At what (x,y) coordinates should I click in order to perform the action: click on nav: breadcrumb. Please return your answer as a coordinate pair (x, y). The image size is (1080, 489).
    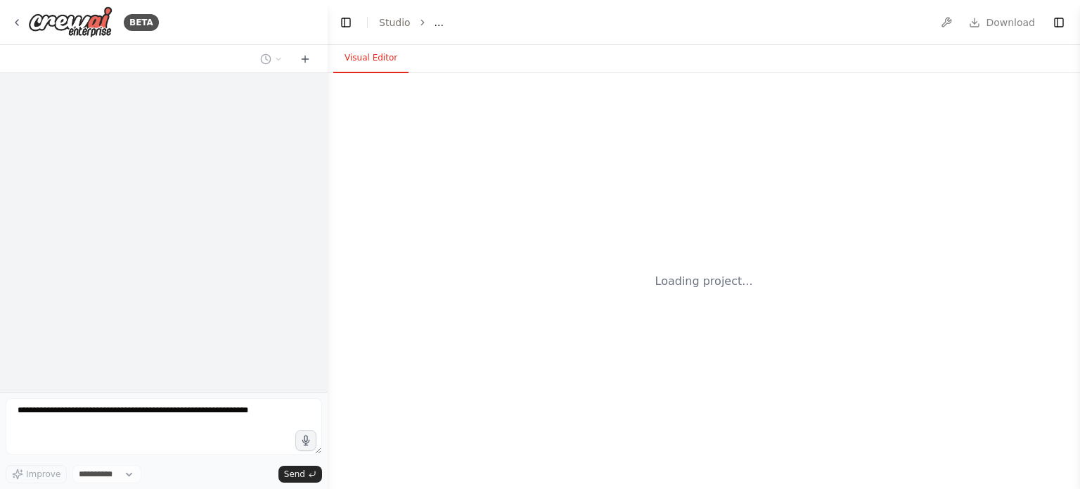
    Looking at the image, I should click on (411, 22).